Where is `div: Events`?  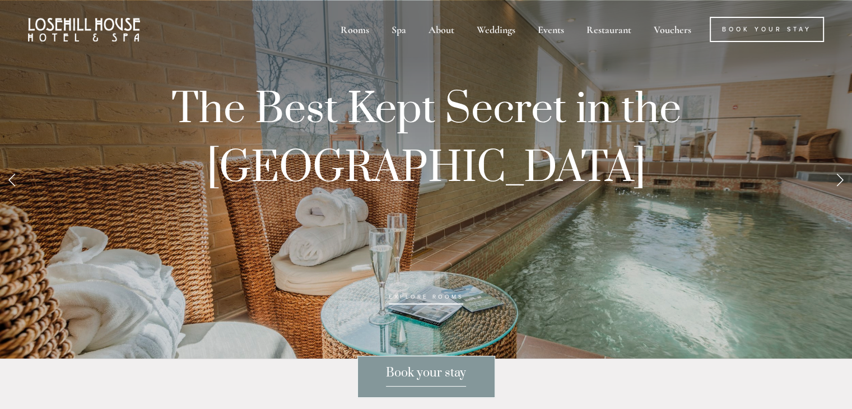
div: Events is located at coordinates (551, 29).